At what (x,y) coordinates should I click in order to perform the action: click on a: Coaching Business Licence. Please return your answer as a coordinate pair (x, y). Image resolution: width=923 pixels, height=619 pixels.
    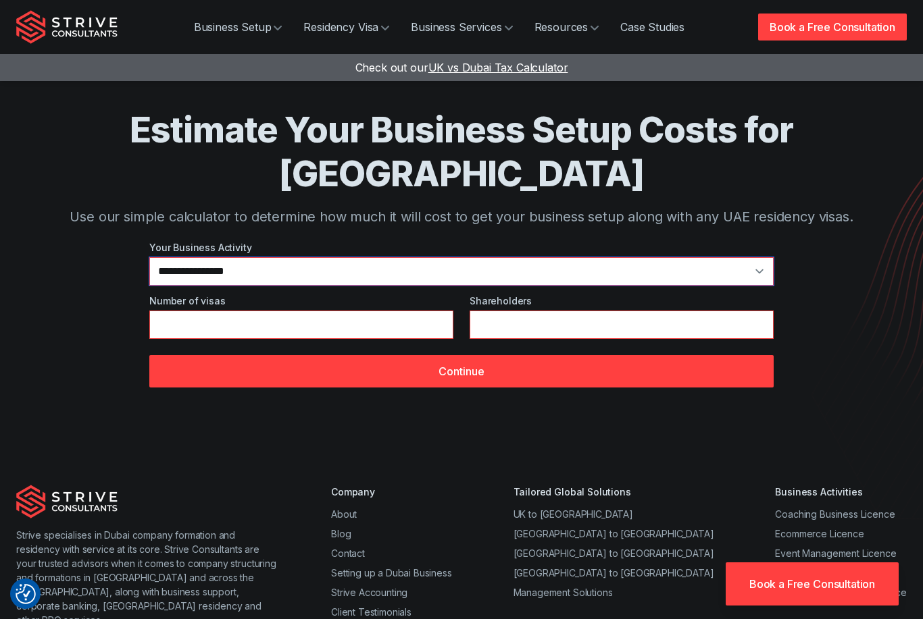
    Looking at the image, I should click on (834, 514).